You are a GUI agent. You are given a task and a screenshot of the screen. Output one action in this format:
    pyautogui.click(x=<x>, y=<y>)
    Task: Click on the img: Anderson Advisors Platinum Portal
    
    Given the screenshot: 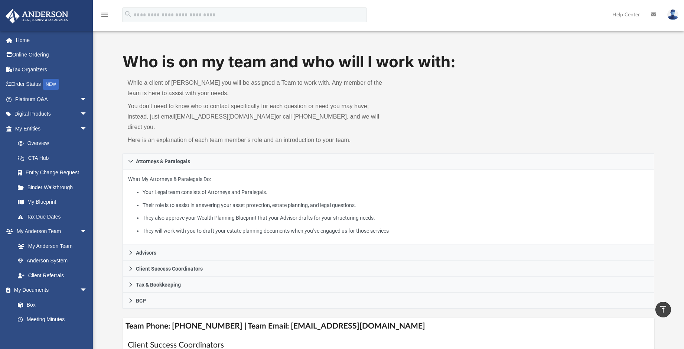 What is the action you would take?
    pyautogui.click(x=37, y=16)
    